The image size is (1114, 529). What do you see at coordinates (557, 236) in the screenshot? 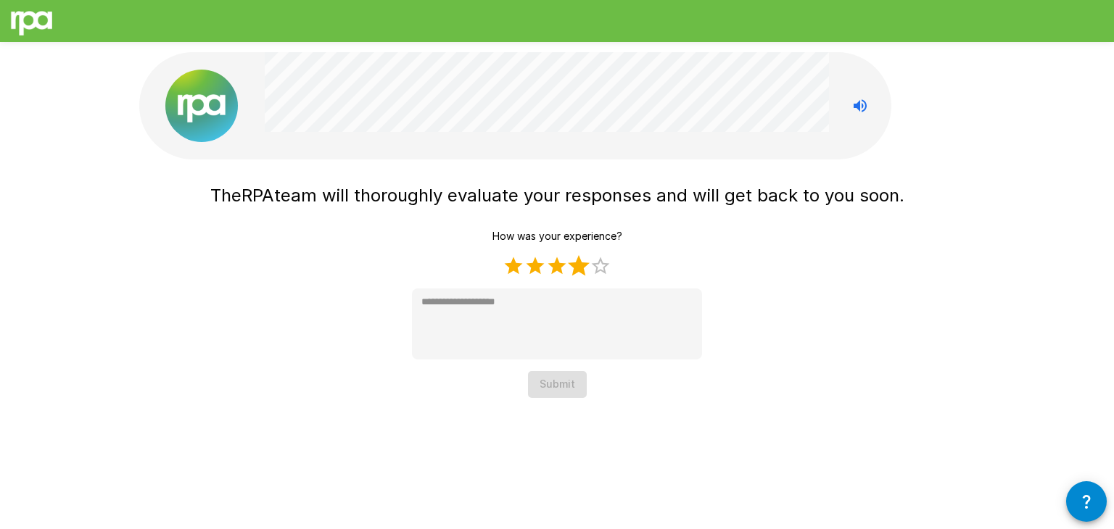
I see `p: How was your experience?` at bounding box center [557, 236].